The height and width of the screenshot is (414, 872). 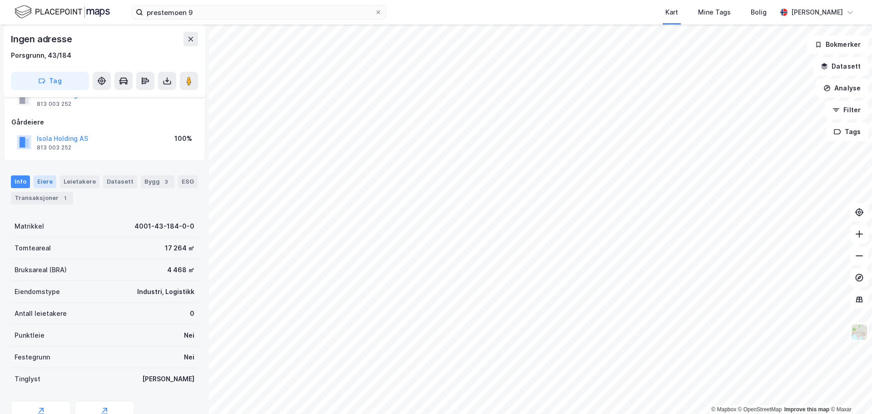 I want to click on div: Matrikkel, so click(x=29, y=226).